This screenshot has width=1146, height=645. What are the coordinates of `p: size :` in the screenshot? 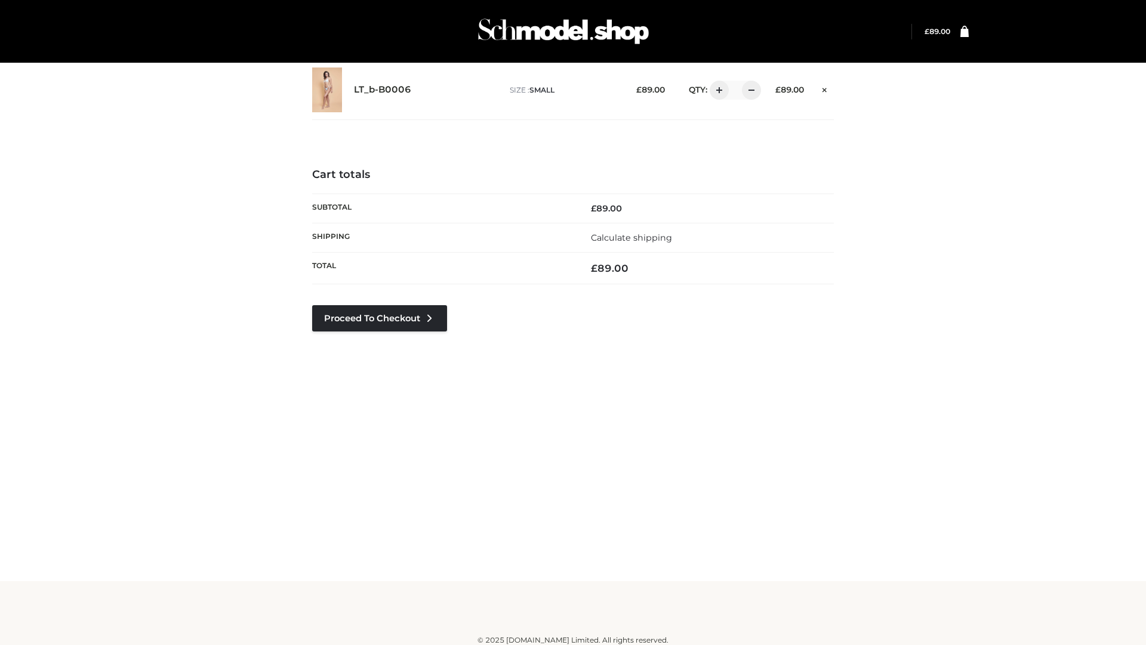 It's located at (564, 90).